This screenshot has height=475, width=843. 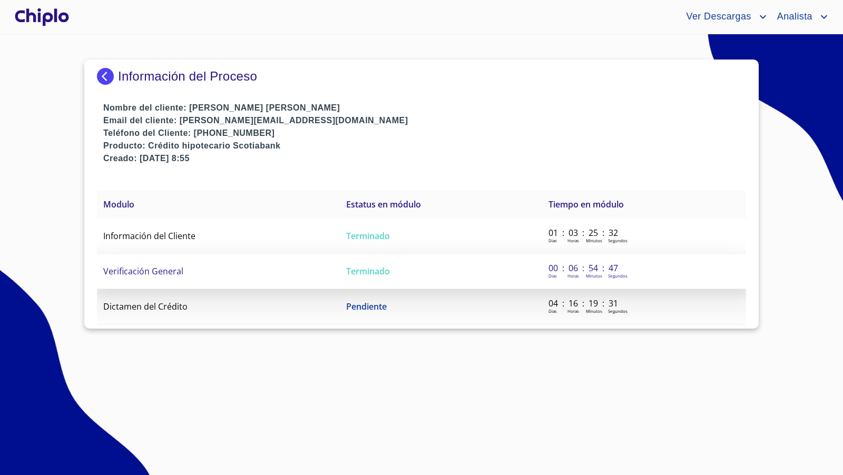 What do you see at coordinates (793, 17) in the screenshot?
I see `span: Analista` at bounding box center [793, 17].